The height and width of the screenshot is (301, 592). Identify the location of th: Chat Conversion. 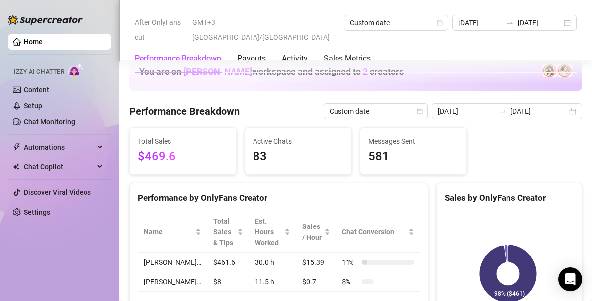
(378, 232).